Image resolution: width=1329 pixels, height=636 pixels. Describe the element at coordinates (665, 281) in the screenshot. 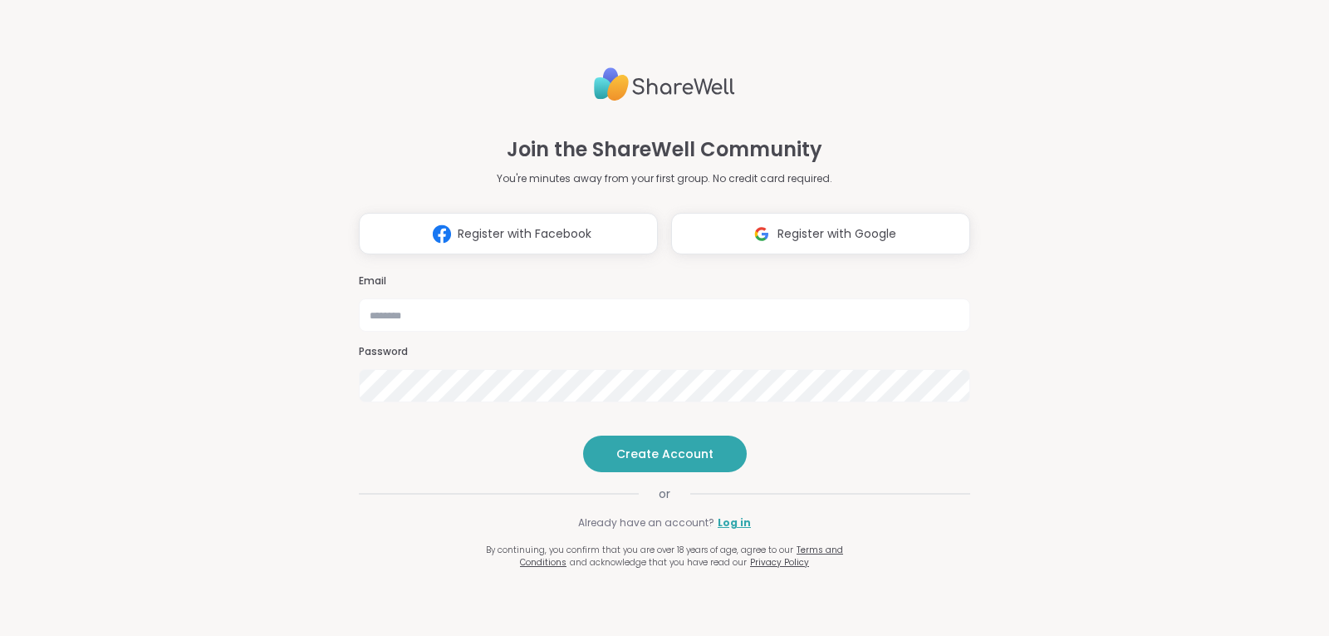

I see `h3: Email` at that location.